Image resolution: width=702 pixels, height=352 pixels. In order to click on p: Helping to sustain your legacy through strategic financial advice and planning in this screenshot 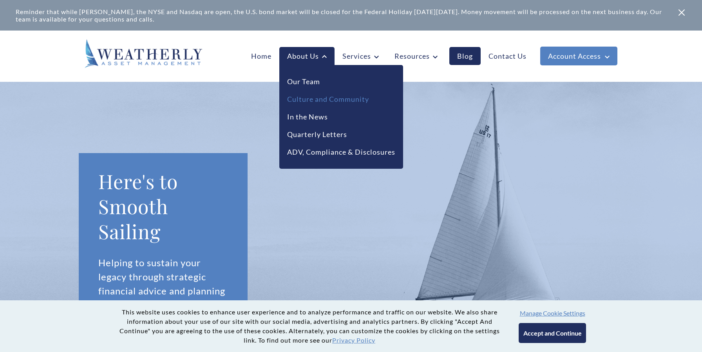, I will do `click(163, 277)`.